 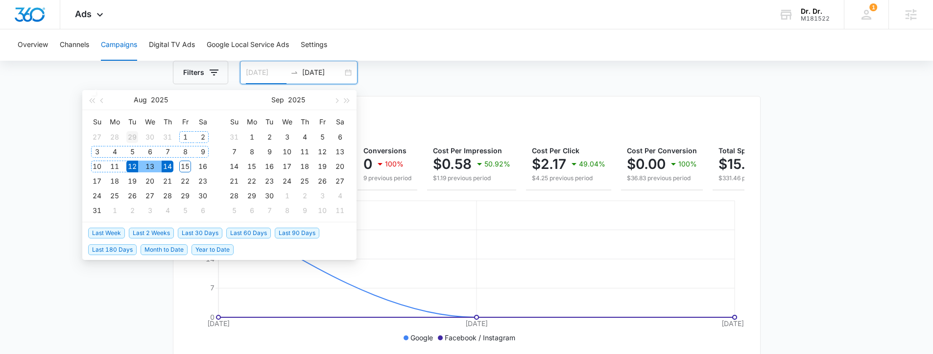 What do you see at coordinates (287, 152) in the screenshot?
I see `td: 2025-09-10` at bounding box center [287, 152].